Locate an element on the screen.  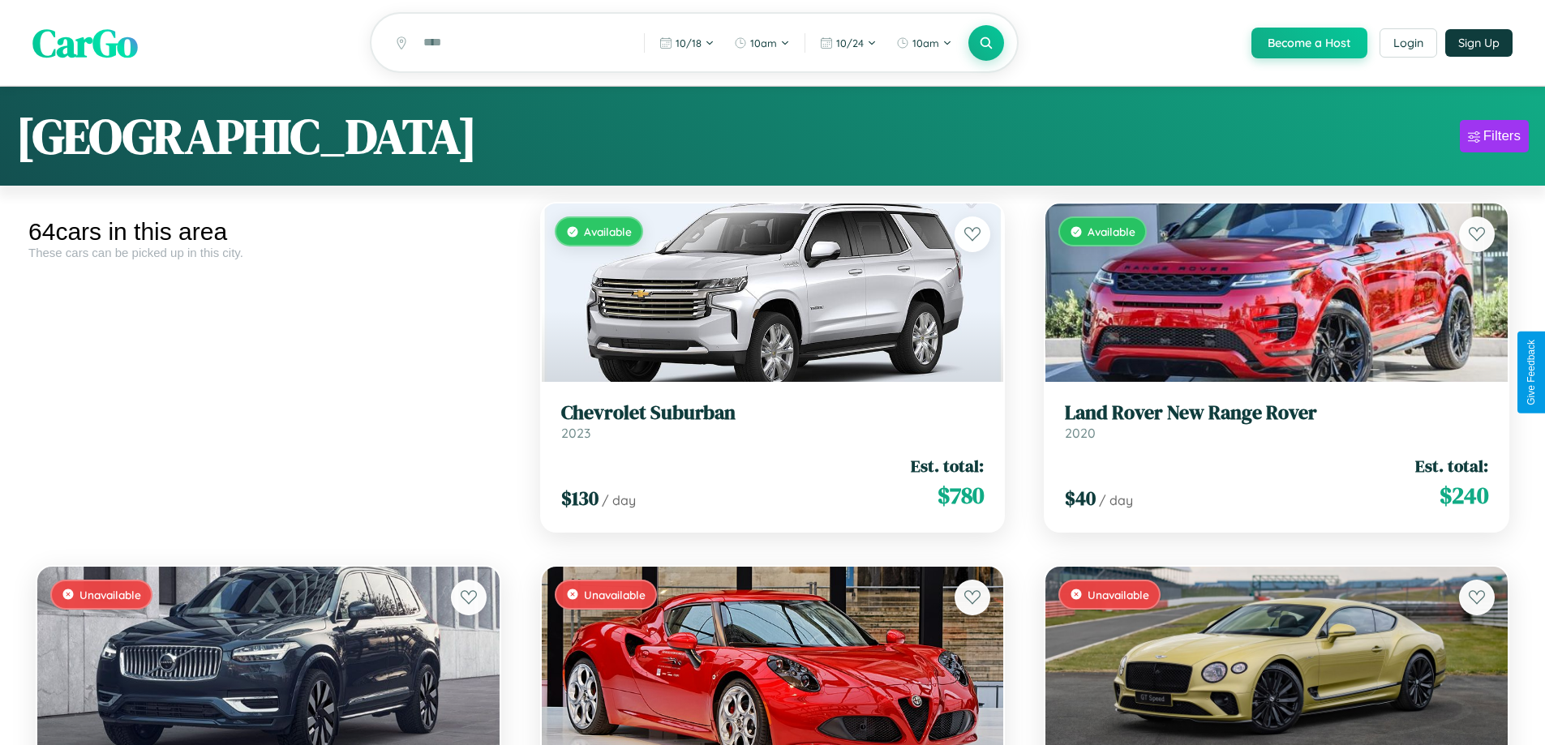
span: 10 / 24 is located at coordinates (850, 43).